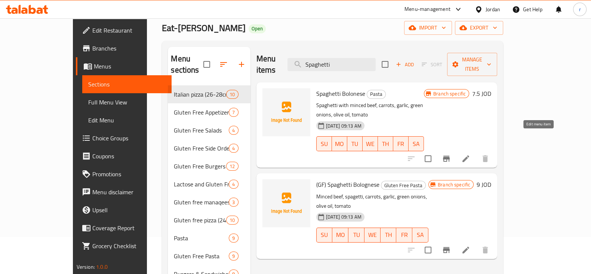 Image resolution: width=591 pixels, height=274 pixels. Describe the element at coordinates (287, 112) in the screenshot. I see `img: Spaghetti Bolonese` at that location.